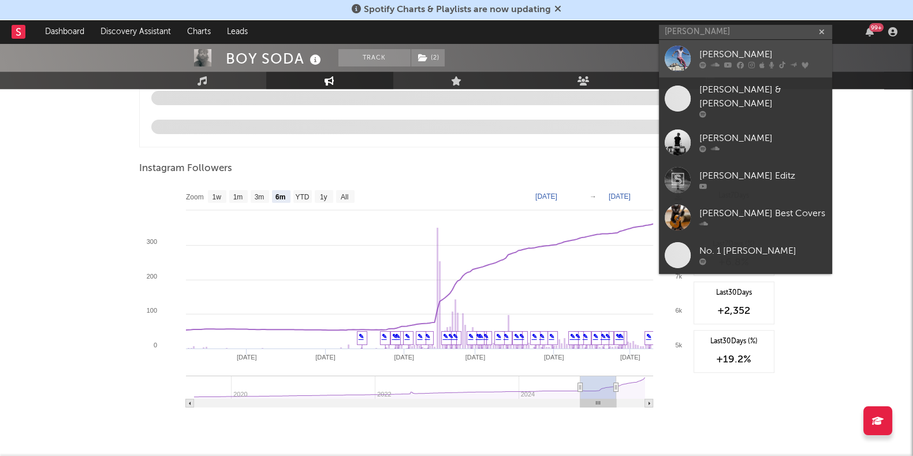  I want to click on text: 7k, so click(679, 276).